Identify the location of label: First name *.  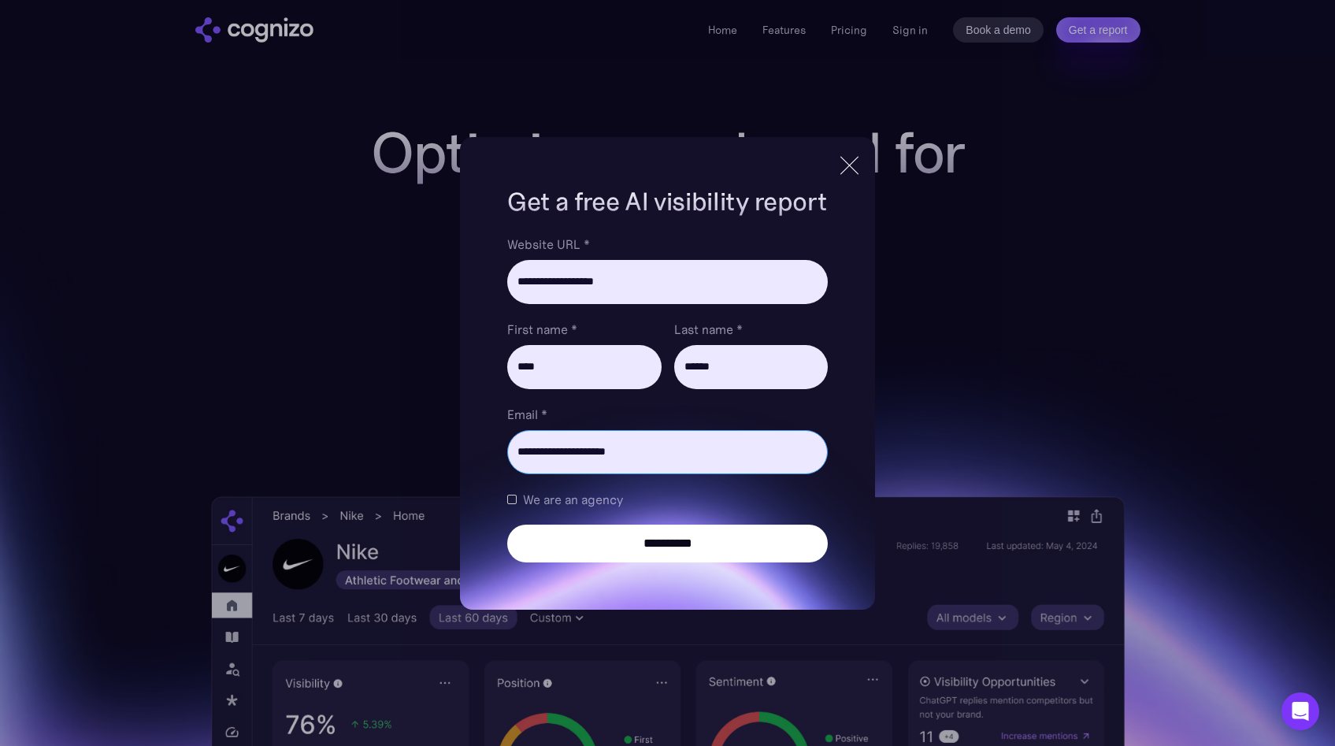
(584, 329).